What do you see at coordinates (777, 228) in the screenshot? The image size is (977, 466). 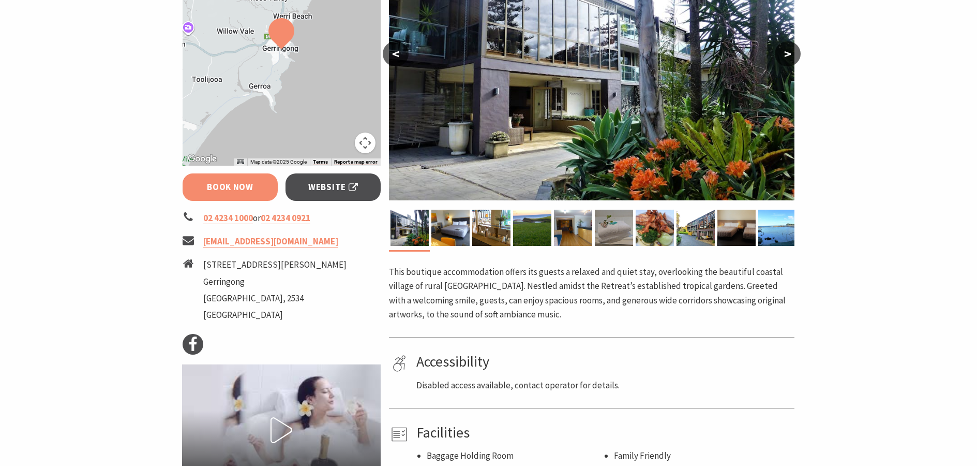 I see `img: Boat Harbour Rock Pool` at bounding box center [777, 228].